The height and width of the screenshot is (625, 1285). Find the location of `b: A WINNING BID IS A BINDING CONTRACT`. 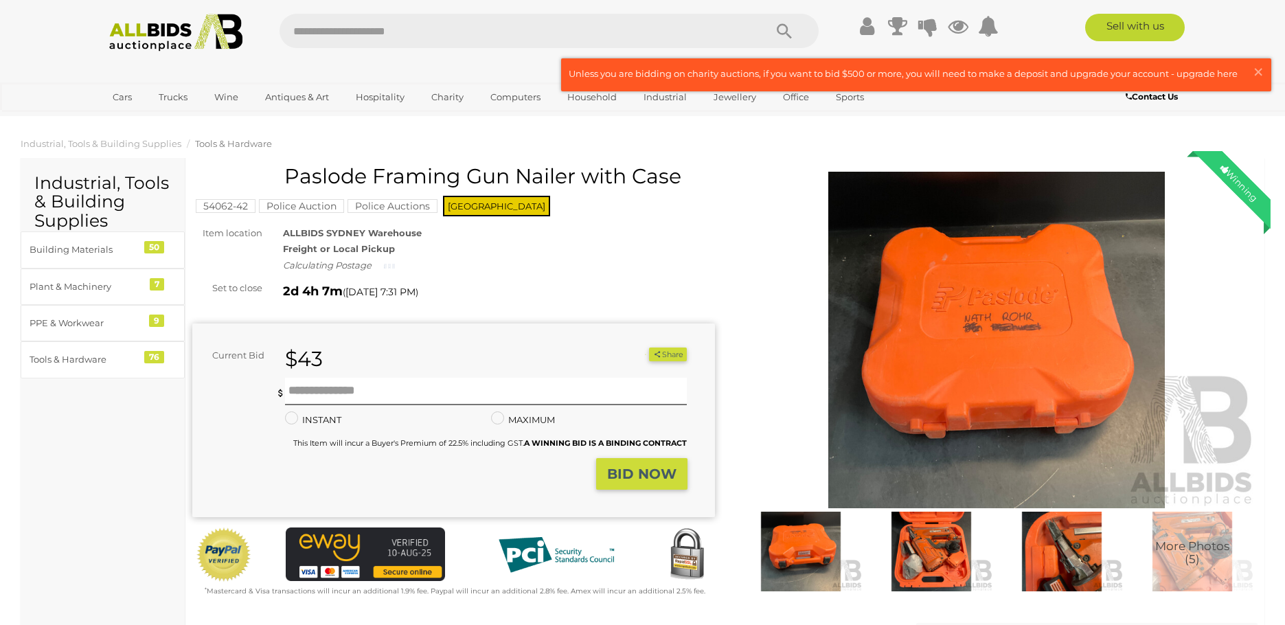

b: A WINNING BID IS A BINDING CONTRACT is located at coordinates (605, 443).